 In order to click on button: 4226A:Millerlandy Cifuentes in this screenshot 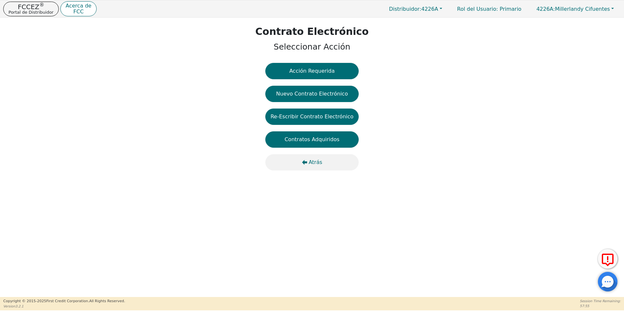, I will do `click(575, 9)`.